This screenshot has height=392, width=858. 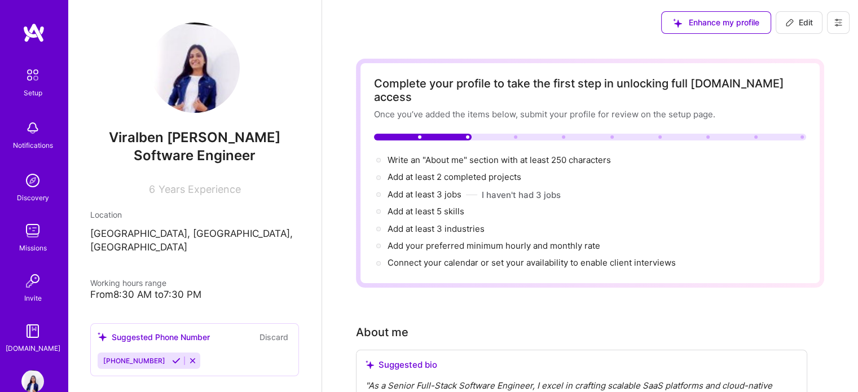 What do you see at coordinates (33, 145) in the screenshot?
I see `div: Notifications` at bounding box center [33, 145].